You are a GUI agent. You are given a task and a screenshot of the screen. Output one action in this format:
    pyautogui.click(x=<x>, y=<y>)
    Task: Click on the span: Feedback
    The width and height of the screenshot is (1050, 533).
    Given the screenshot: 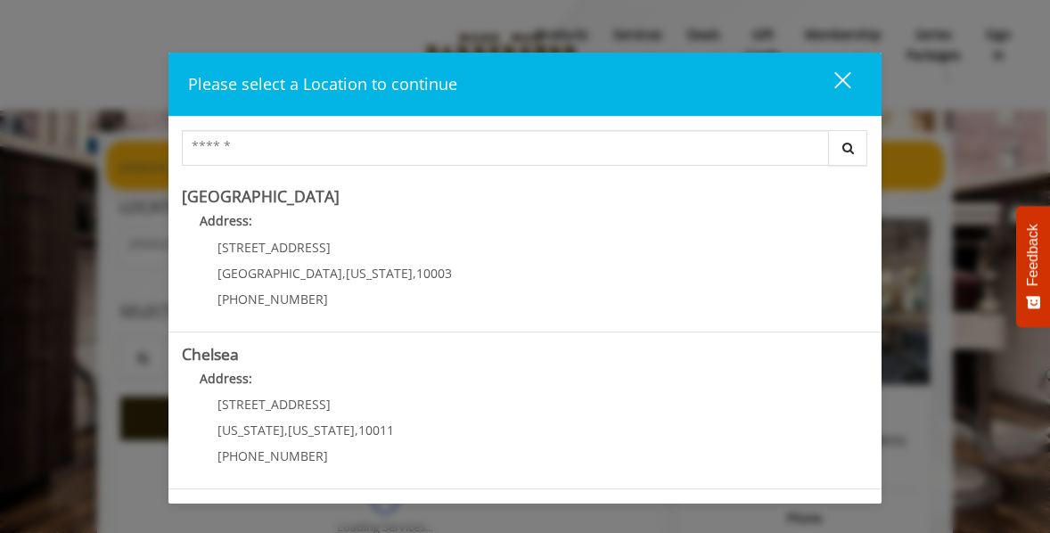 What is the action you would take?
    pyautogui.click(x=1033, y=255)
    